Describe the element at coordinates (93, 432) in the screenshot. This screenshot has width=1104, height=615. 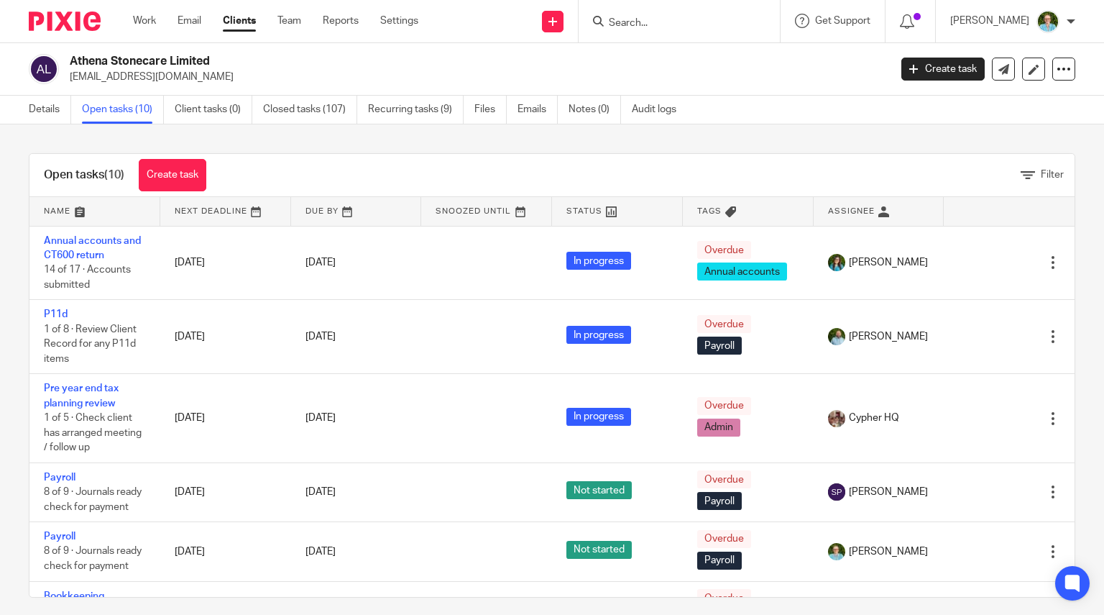
I see `span: 1 of 5 · Check client has arranged meeting / follow up` at that location.